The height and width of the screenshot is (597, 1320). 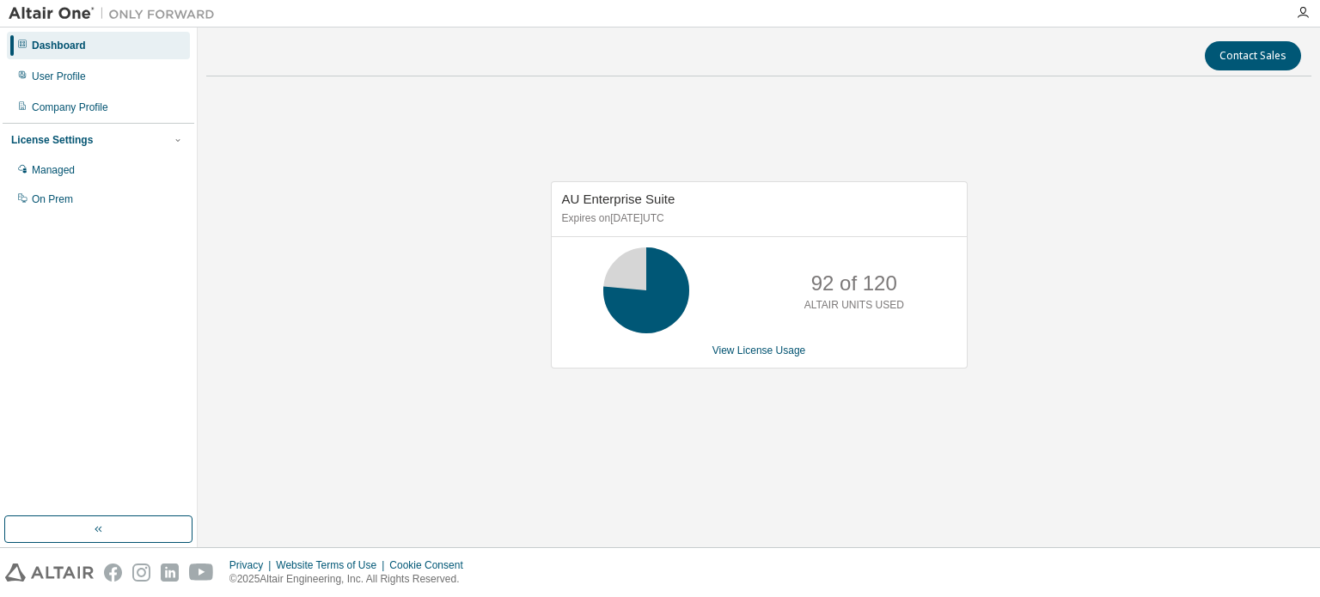 What do you see at coordinates (332, 565) in the screenshot?
I see `div: Website Terms of Use` at bounding box center [332, 565].